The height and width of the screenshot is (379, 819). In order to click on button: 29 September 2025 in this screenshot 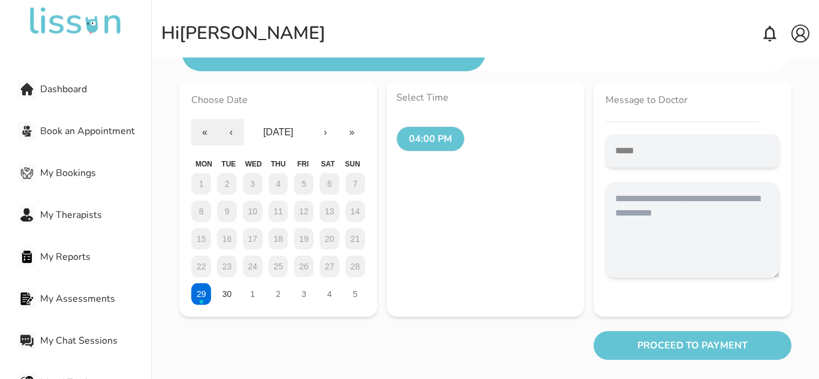, I will do `click(201, 294)`.